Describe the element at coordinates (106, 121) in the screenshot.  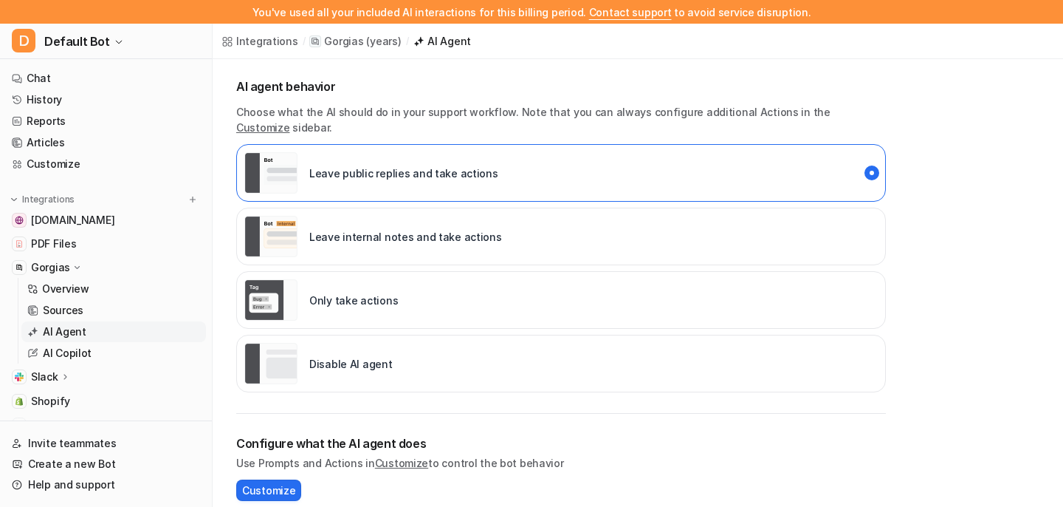
I see `a: Reports` at that location.